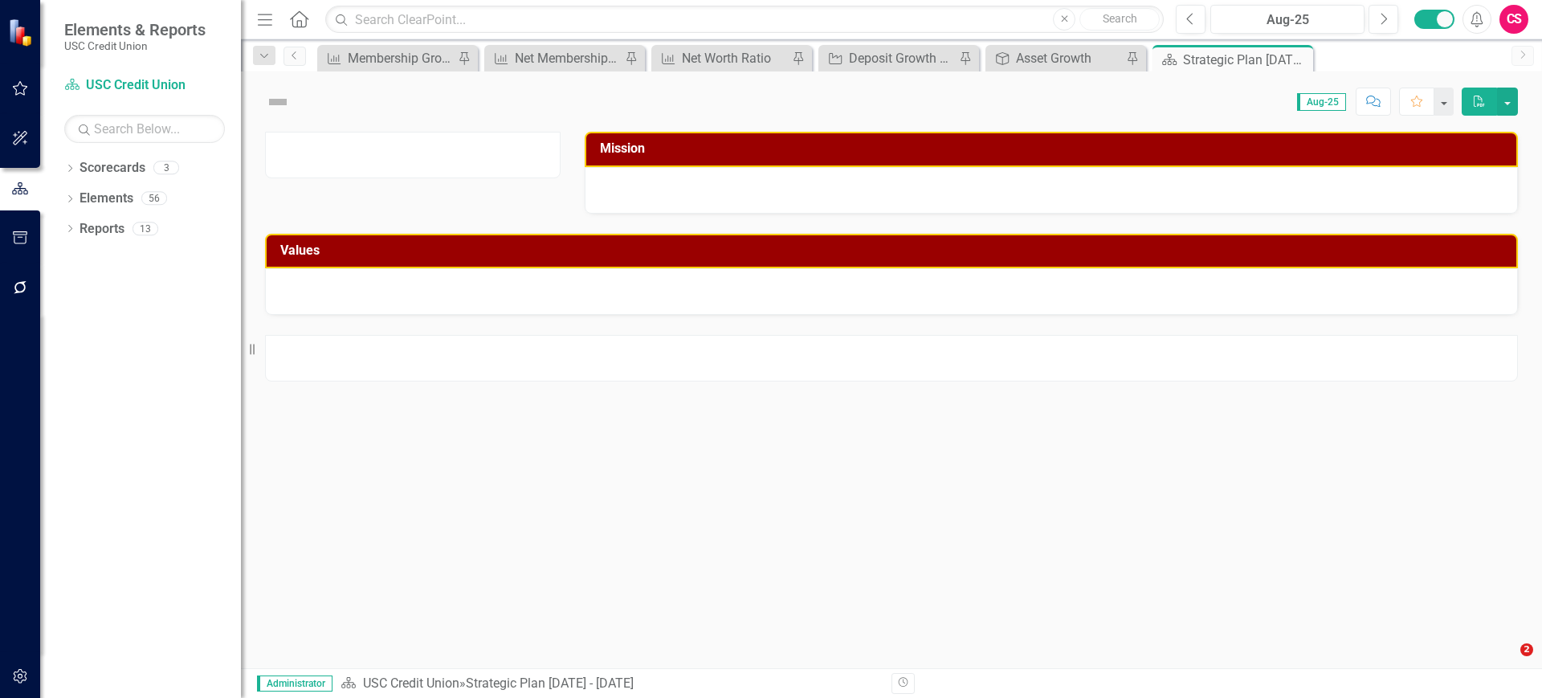 This screenshot has height=698, width=1542. What do you see at coordinates (568, 58) in the screenshot?
I see `div: Net Membership Growth` at bounding box center [568, 58].